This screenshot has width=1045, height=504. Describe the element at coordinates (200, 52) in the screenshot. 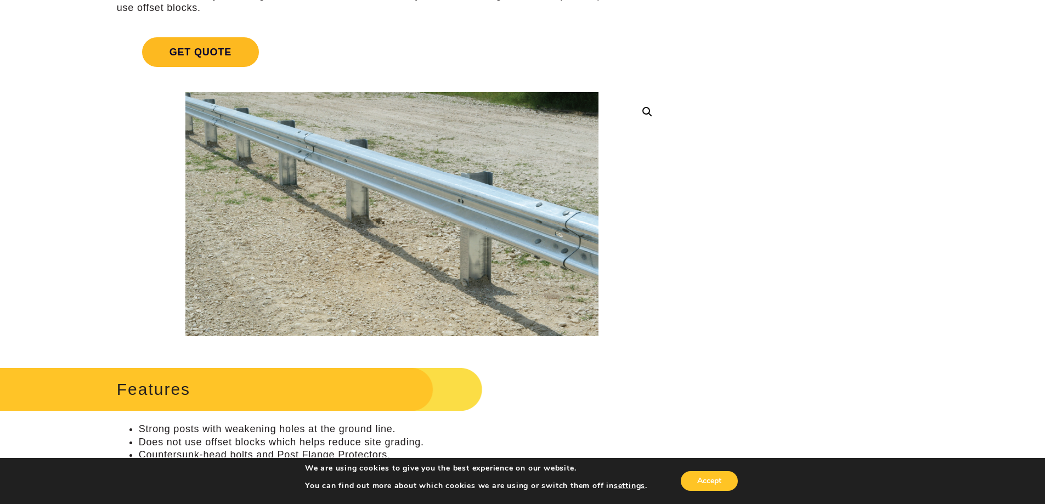

I see `span: Get Quote` at that location.